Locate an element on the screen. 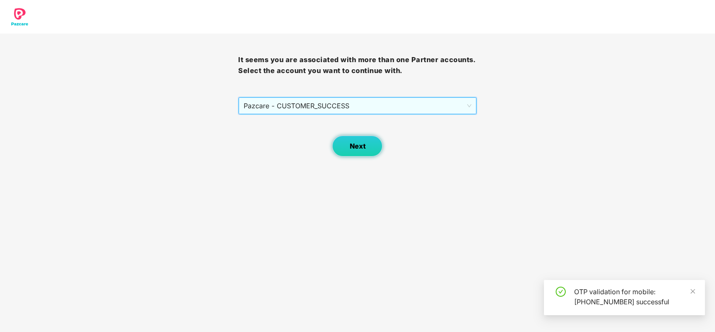  span: Next is located at coordinates (357, 146).